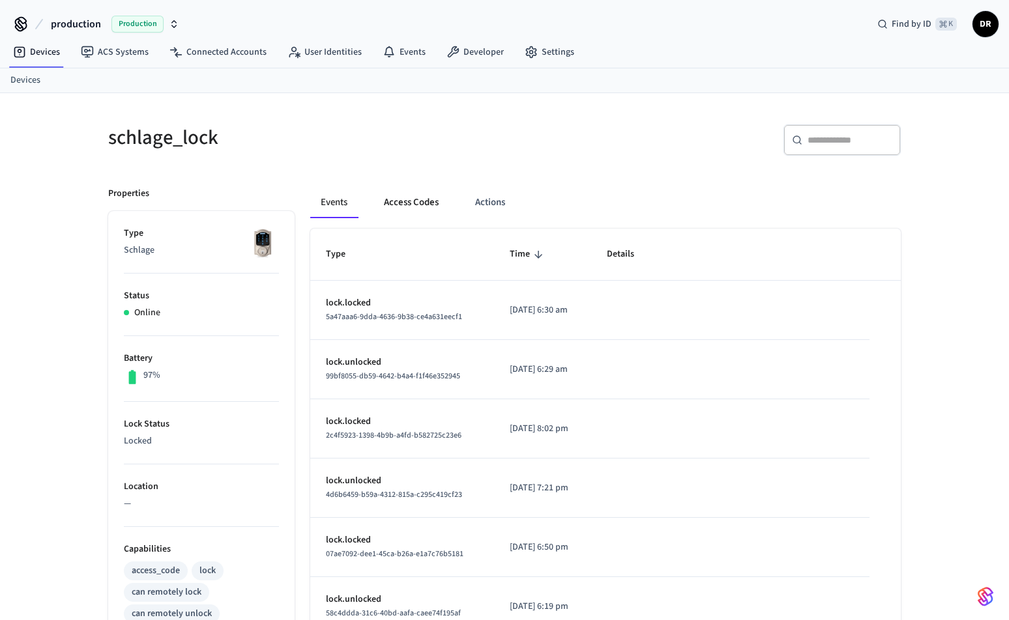 This screenshot has width=1009, height=620. I want to click on p: Schlage, so click(201, 250).